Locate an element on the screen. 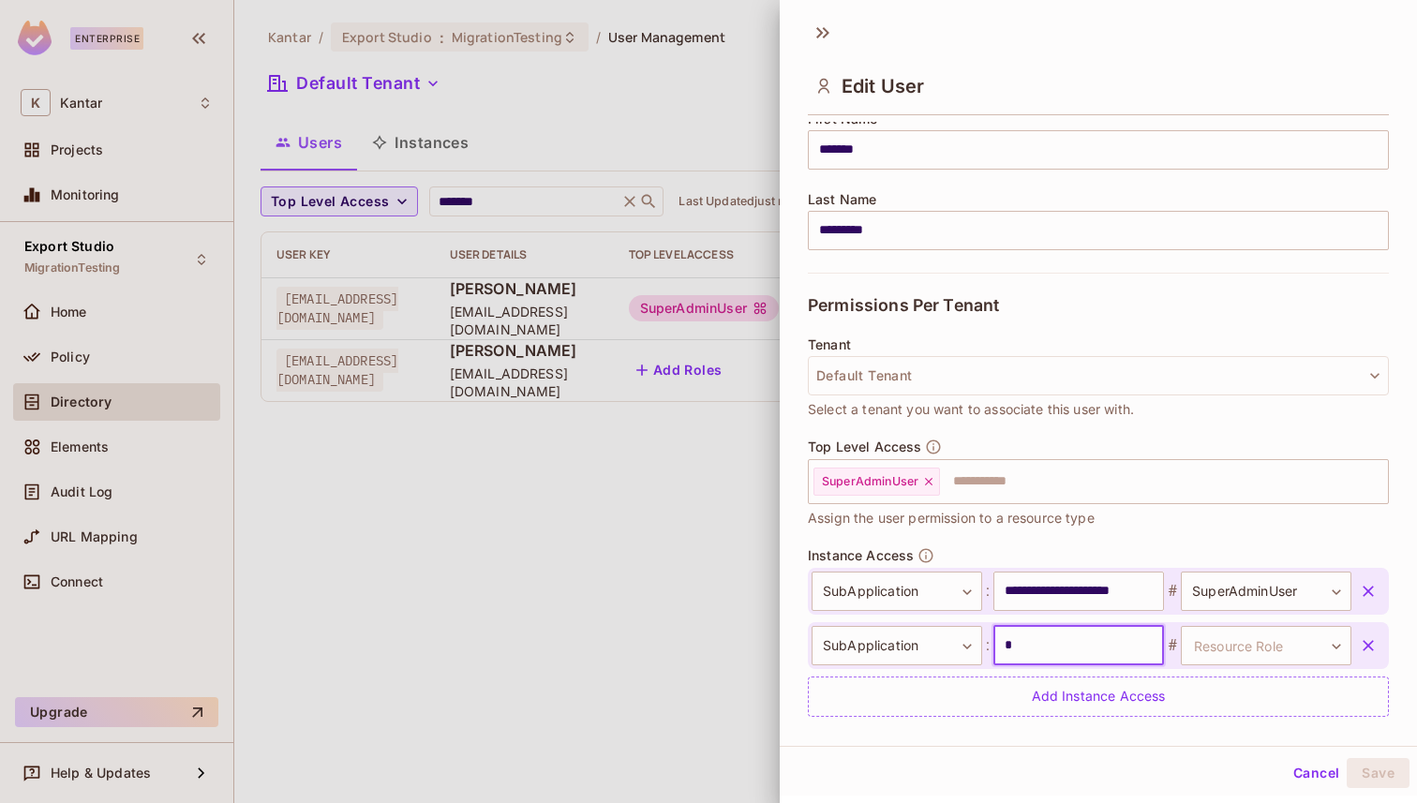 Image resolution: width=1417 pixels, height=803 pixels. button: Default Tenant is located at coordinates (1099, 376).